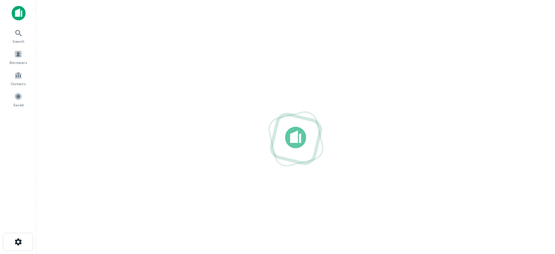  Describe the element at coordinates (18, 57) in the screenshot. I see `a: Borrowers` at that location.